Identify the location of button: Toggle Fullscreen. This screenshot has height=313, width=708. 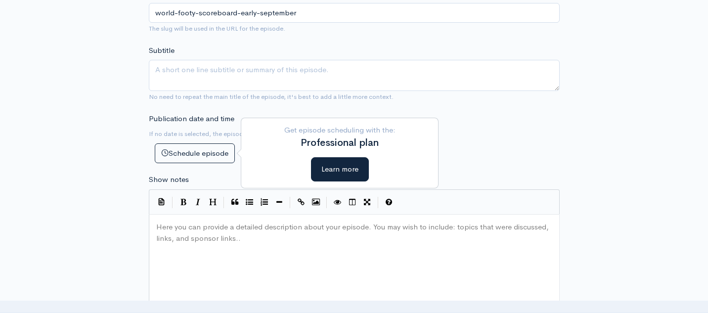
(367, 202).